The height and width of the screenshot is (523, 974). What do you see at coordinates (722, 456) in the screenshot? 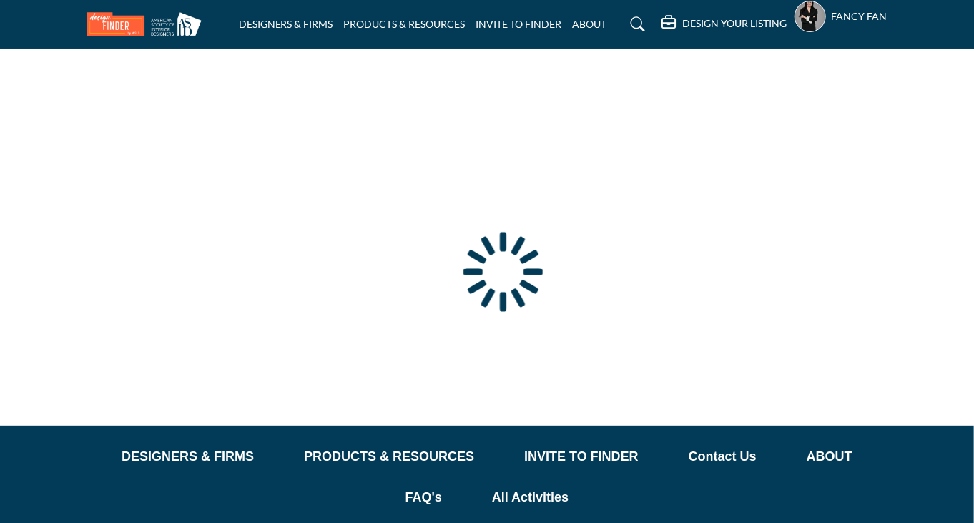
I see `a: Contact Us` at bounding box center [722, 456].